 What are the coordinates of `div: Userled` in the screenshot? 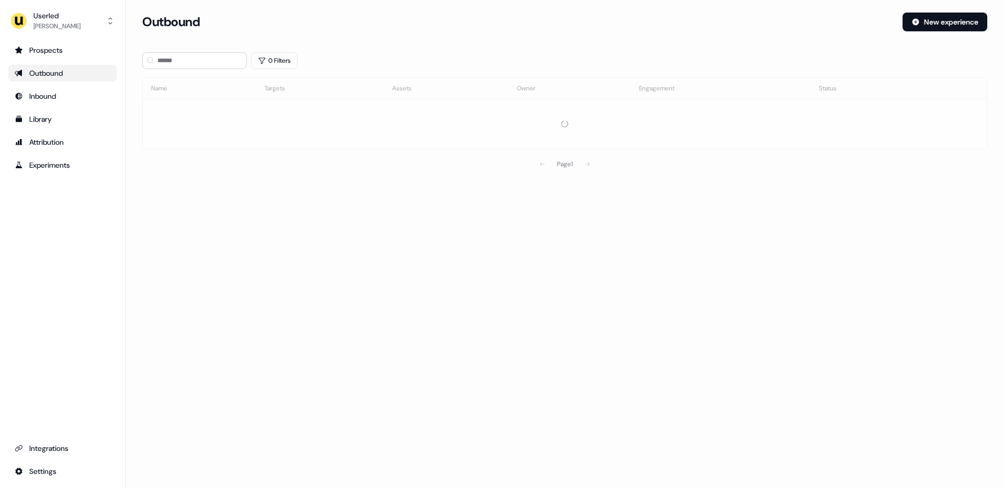 It's located at (57, 16).